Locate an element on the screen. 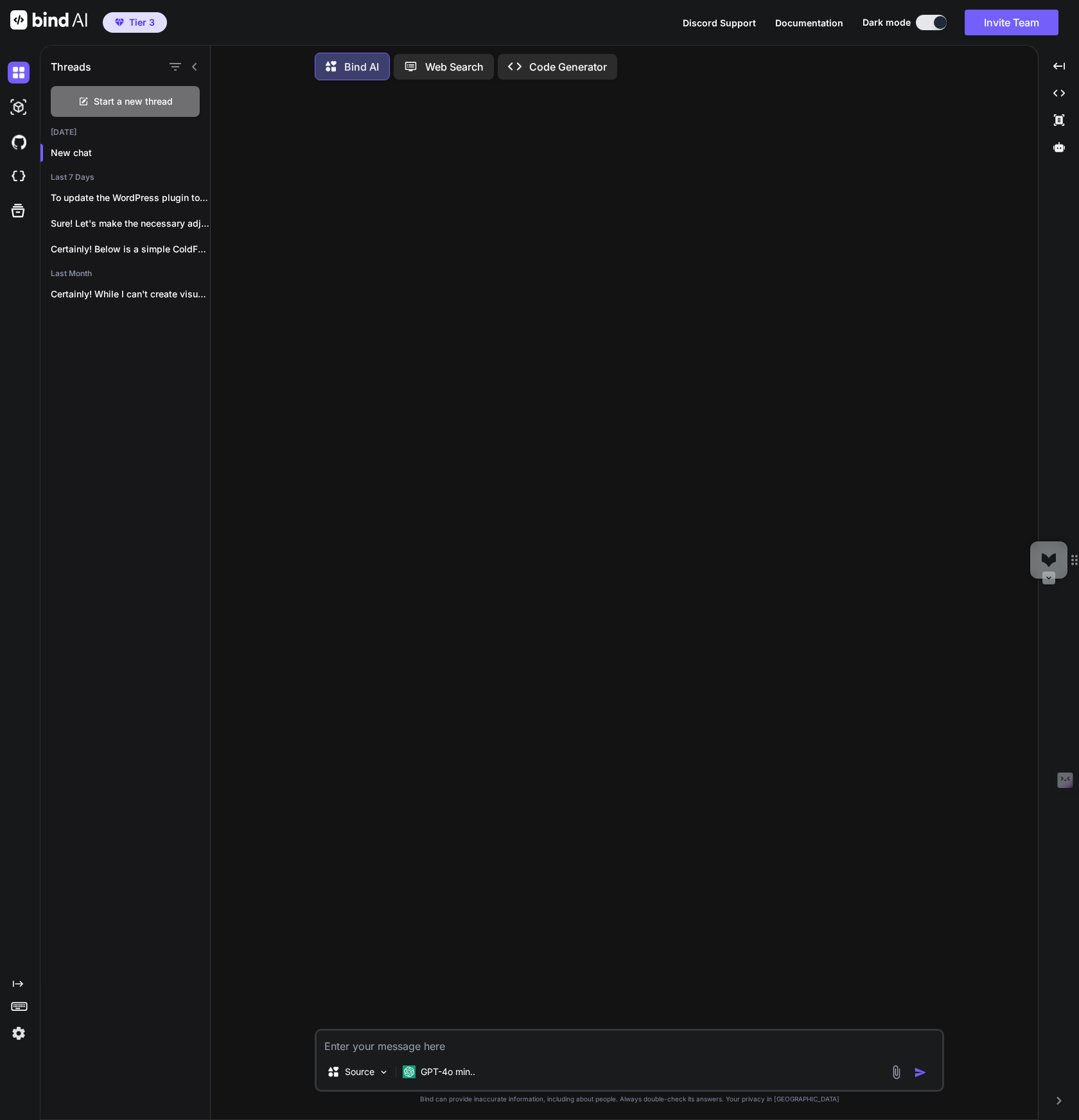 This screenshot has height=1120, width=1079. button: Documentation is located at coordinates (809, 23).